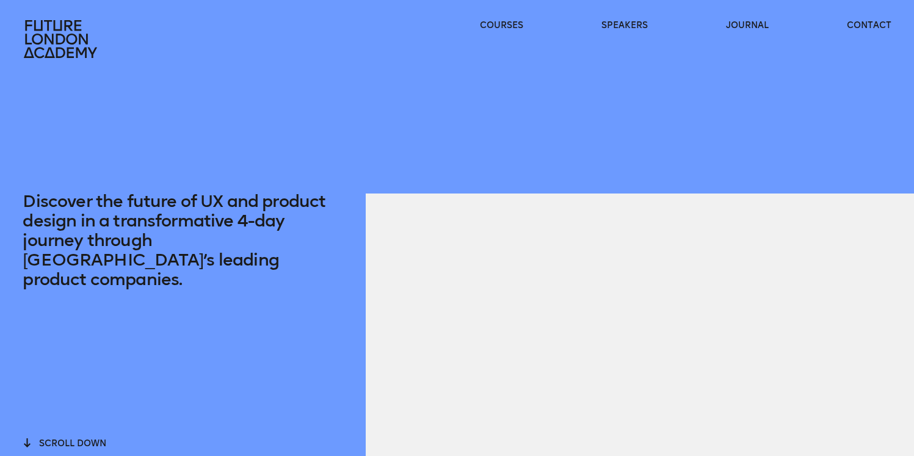 Image resolution: width=914 pixels, height=456 pixels. I want to click on a: courses, so click(501, 26).